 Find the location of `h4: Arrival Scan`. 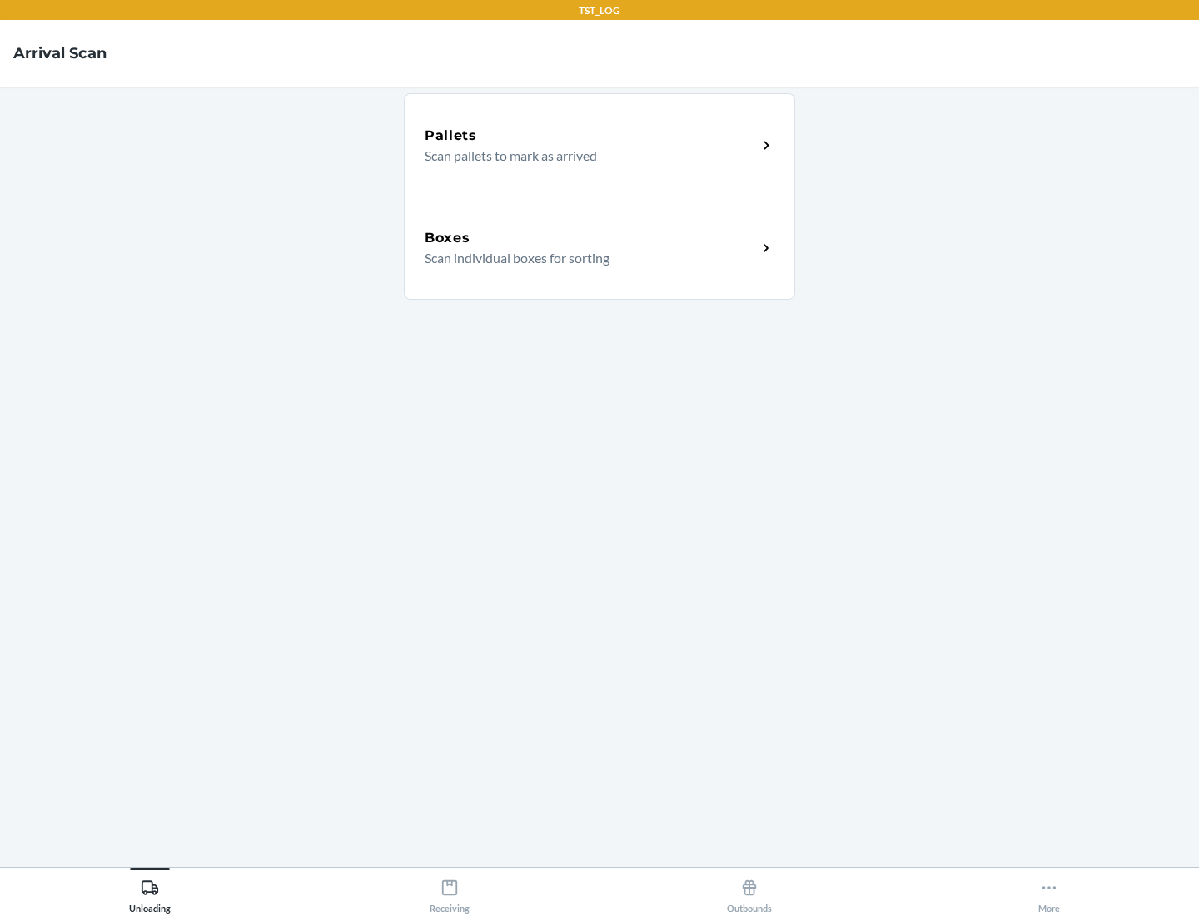

h4: Arrival Scan is located at coordinates (60, 53).